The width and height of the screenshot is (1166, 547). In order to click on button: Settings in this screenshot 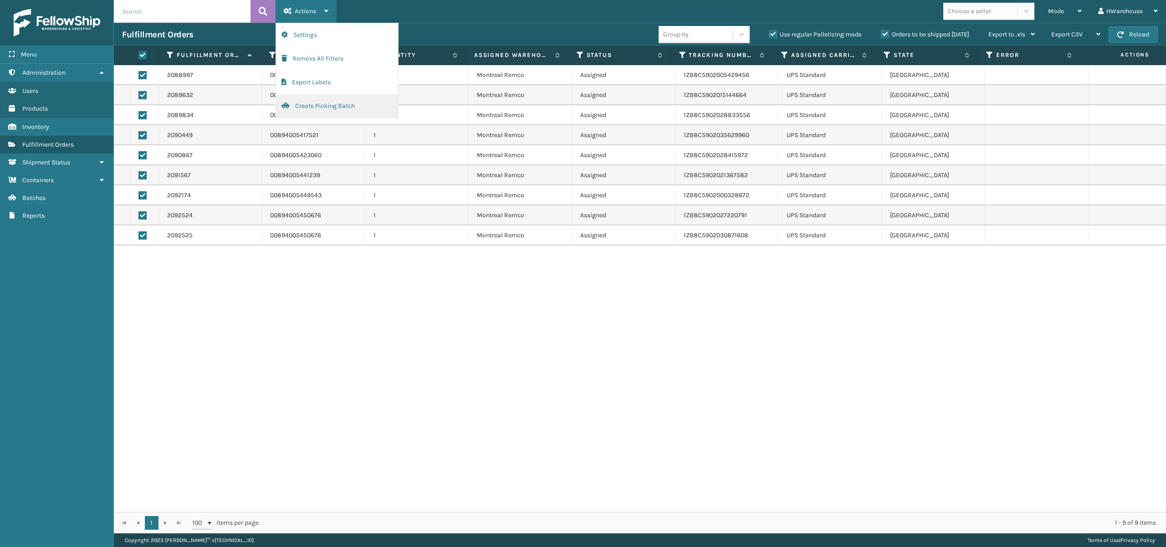, I will do `click(337, 35)`.